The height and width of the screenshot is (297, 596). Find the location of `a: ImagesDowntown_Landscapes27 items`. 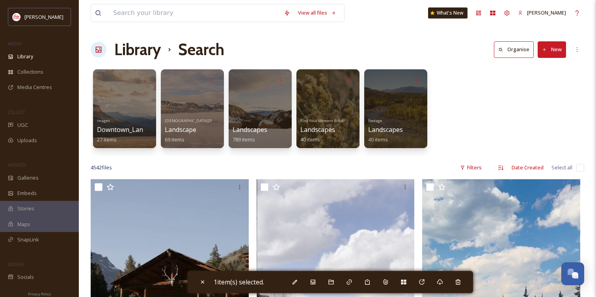

a: ImagesDowntown_Landscapes27 items is located at coordinates (132, 130).